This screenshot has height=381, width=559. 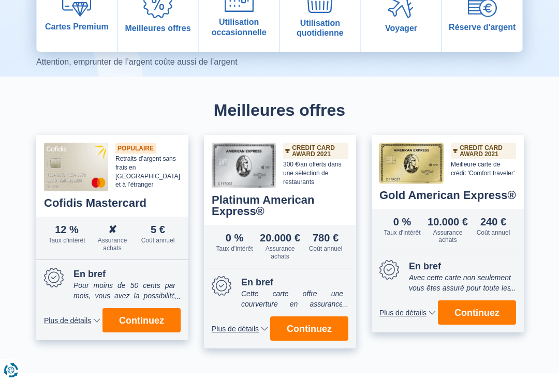 What do you see at coordinates (483, 169) in the screenshot?
I see `div: Meilleure carte de crédit 'Comfort traveler'` at bounding box center [483, 169].